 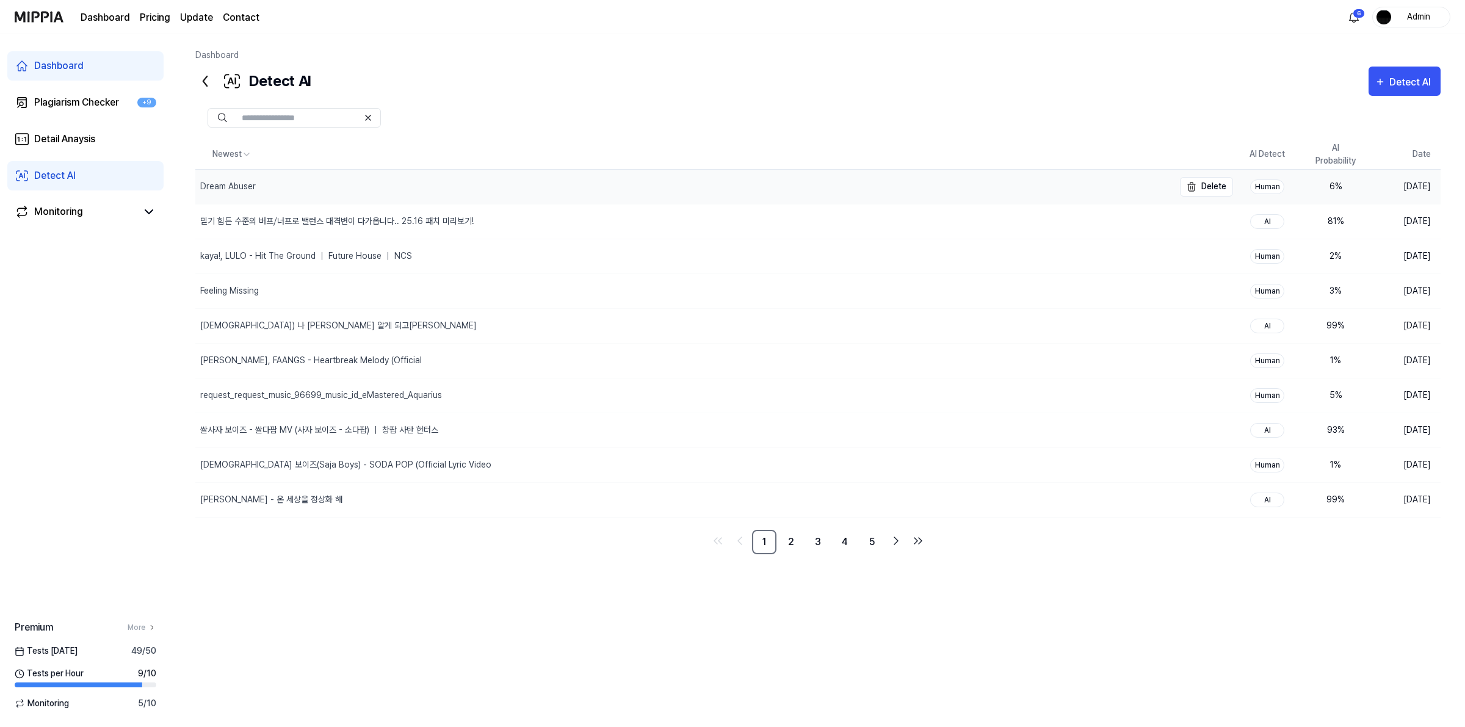 I want to click on a: 3, so click(x=818, y=542).